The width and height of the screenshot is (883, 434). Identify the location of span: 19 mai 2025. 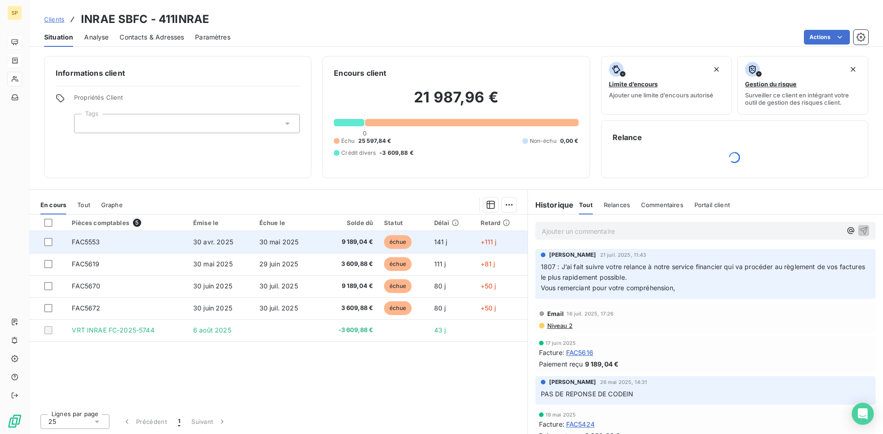
(560, 415).